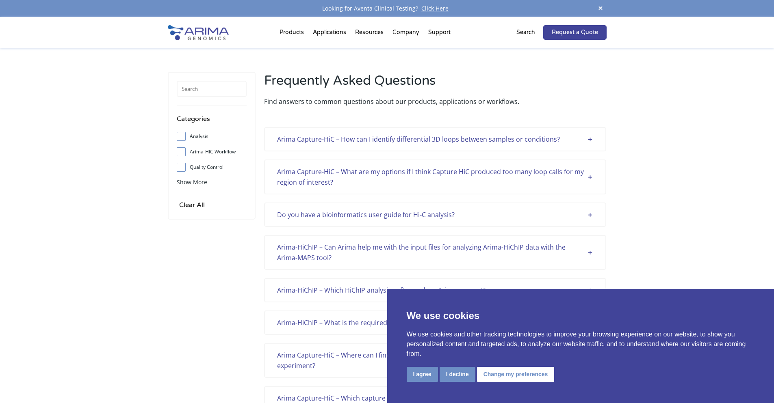  Describe the element at coordinates (192, 205) in the screenshot. I see `input: Clear All` at that location.